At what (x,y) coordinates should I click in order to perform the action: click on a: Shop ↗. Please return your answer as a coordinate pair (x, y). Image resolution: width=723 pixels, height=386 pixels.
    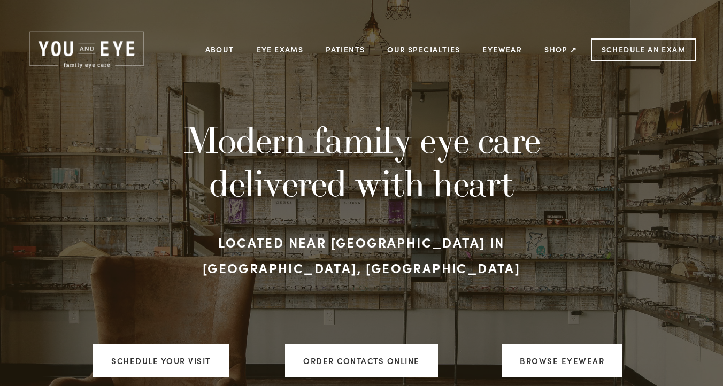
    Looking at the image, I should click on (560, 49).